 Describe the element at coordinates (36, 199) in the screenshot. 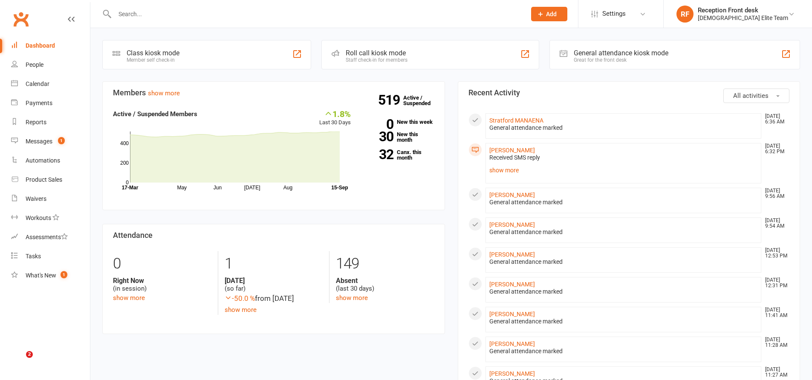

I see `div: Waivers` at that location.